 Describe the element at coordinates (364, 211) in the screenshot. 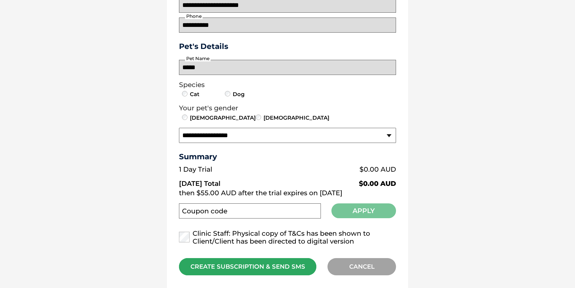

I see `button: Apply` at that location.